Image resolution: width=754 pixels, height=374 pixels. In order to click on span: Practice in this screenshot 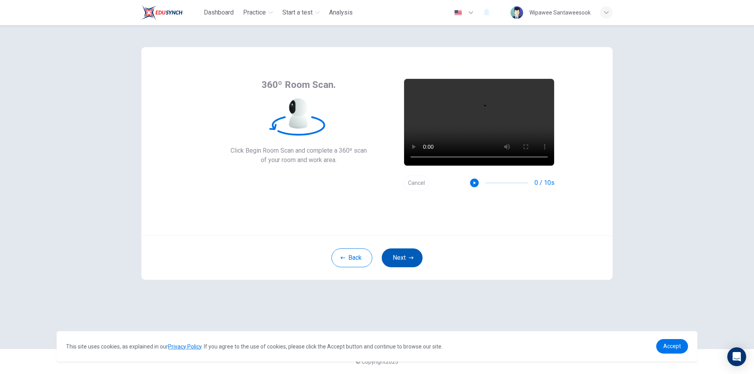, I will do `click(255, 13)`.